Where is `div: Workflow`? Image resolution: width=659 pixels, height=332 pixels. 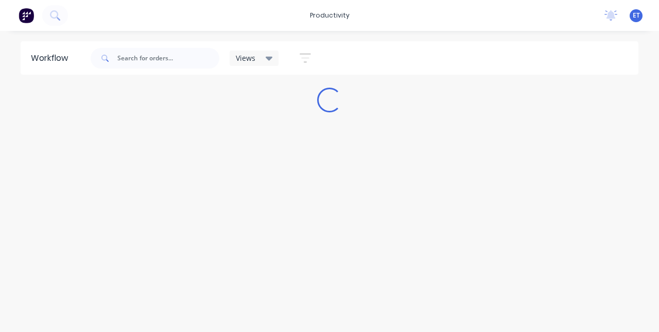
div: Workflow is located at coordinates (52, 58).